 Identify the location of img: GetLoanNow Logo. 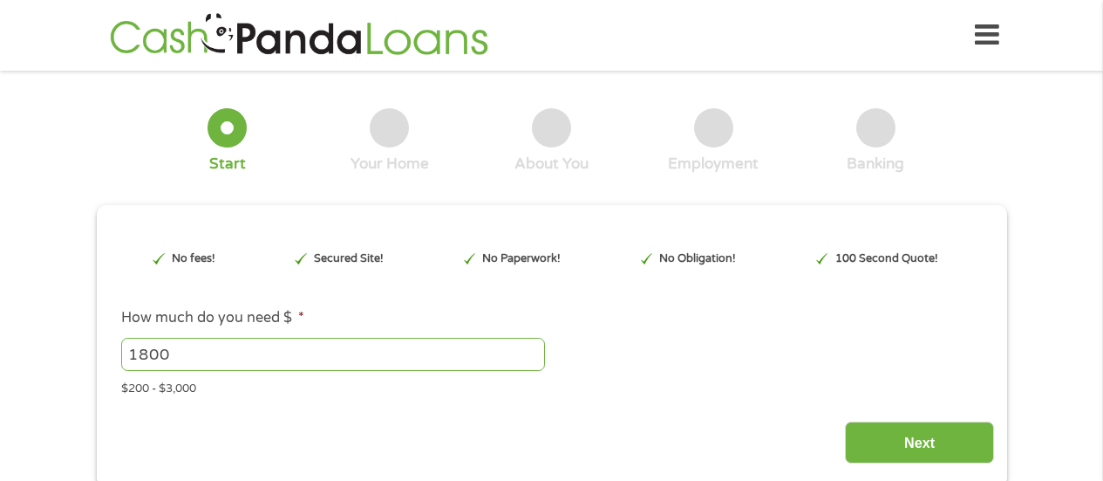
(299, 35).